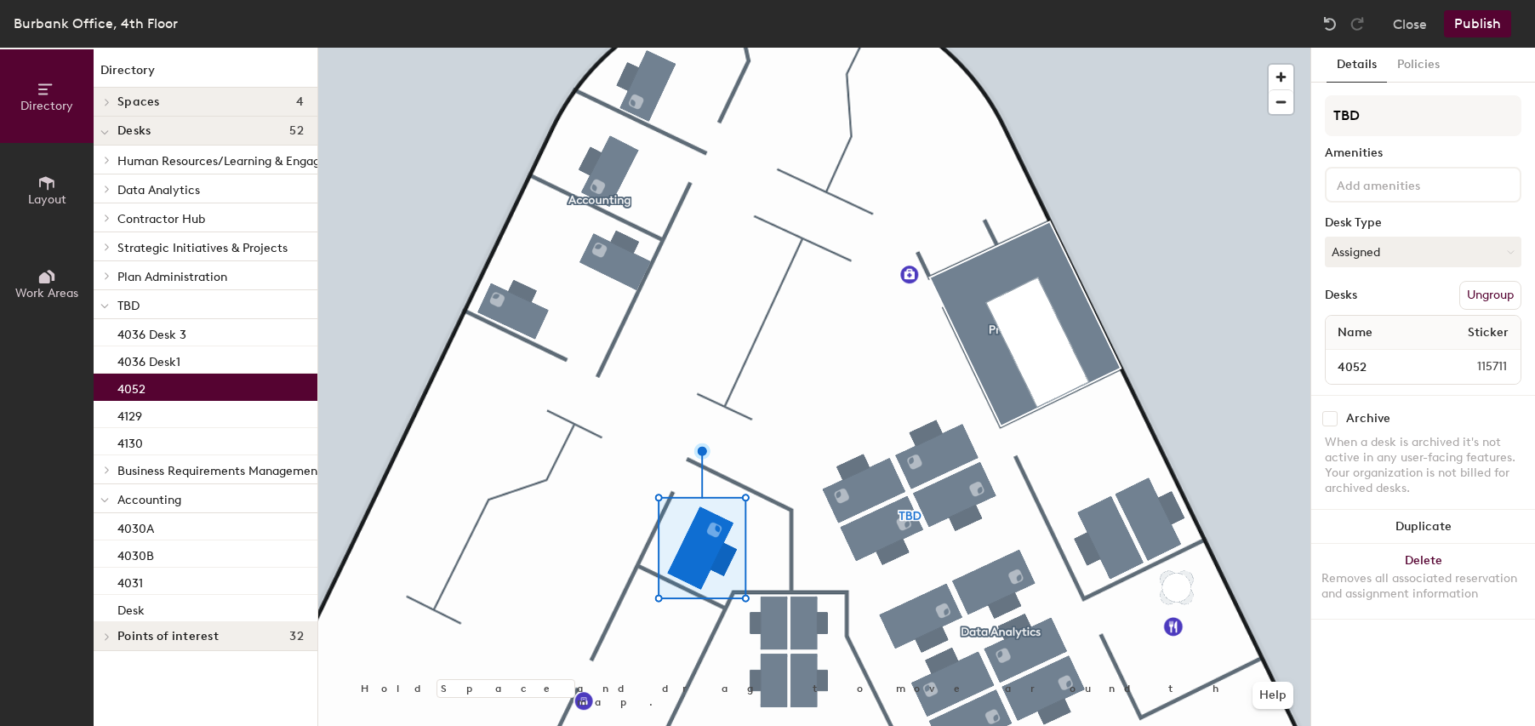 The width and height of the screenshot is (1535, 726). Describe the element at coordinates (1423, 252) in the screenshot. I see `button: Assigned` at that location.